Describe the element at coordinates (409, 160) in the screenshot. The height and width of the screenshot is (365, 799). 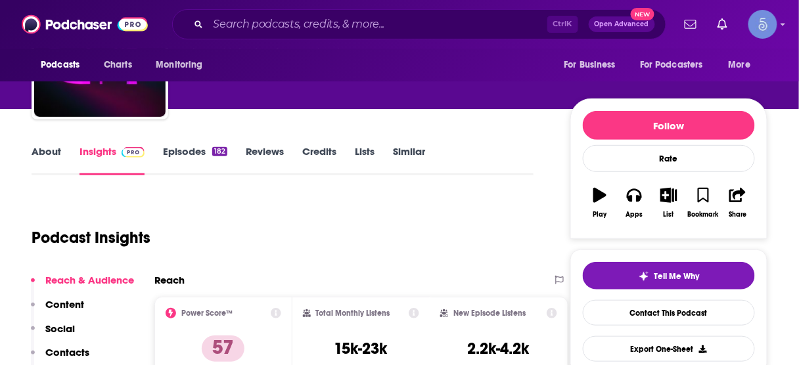
I see `a: Similar` at that location.